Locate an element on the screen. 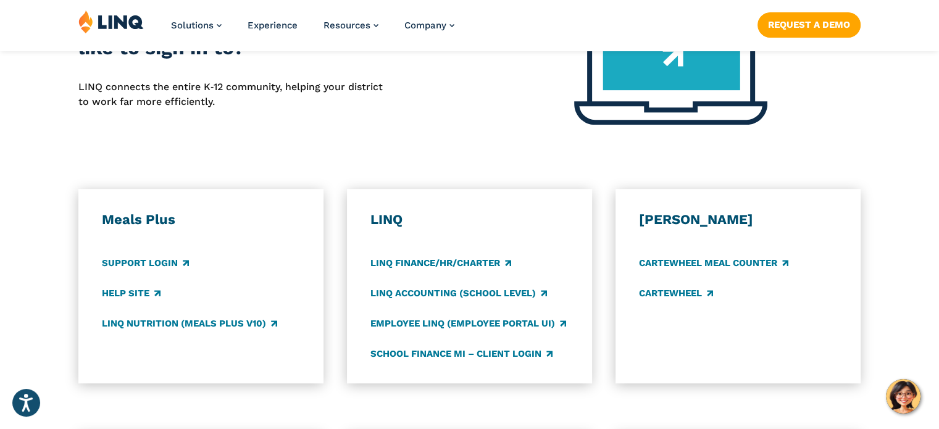 The image size is (939, 429). span: Company is located at coordinates (425, 25).